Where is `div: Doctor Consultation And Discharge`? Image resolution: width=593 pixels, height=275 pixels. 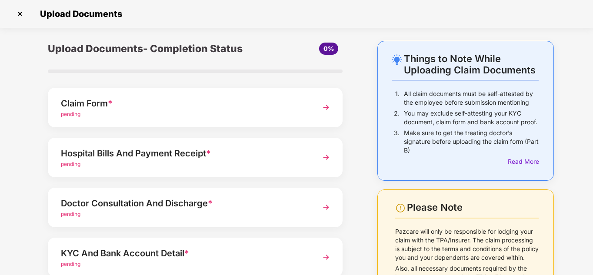
div: Doctor Consultation And Discharge is located at coordinates (184, 203).